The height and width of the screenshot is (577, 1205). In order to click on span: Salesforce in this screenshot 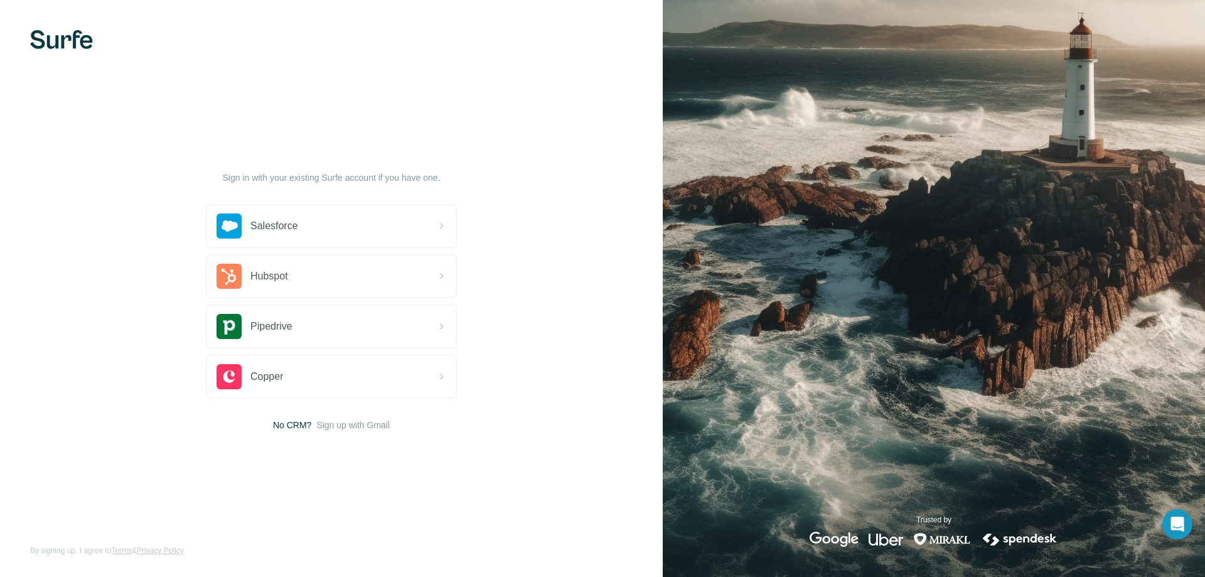, I will do `click(274, 226)`.